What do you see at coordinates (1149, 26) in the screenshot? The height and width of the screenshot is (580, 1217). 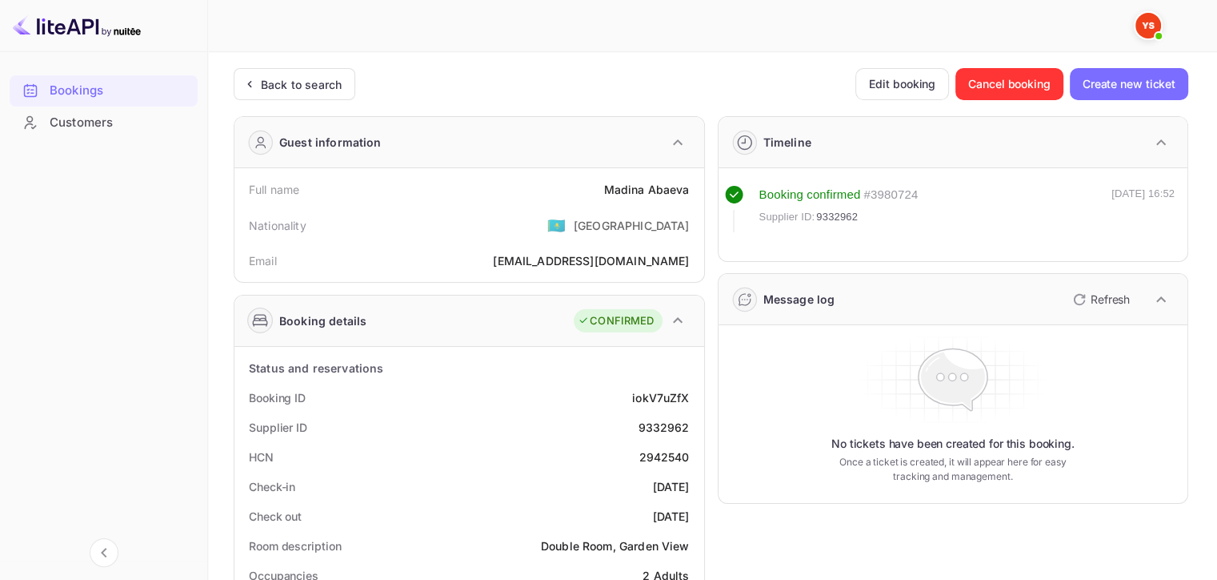 I see `img: Yandex Support` at bounding box center [1149, 26].